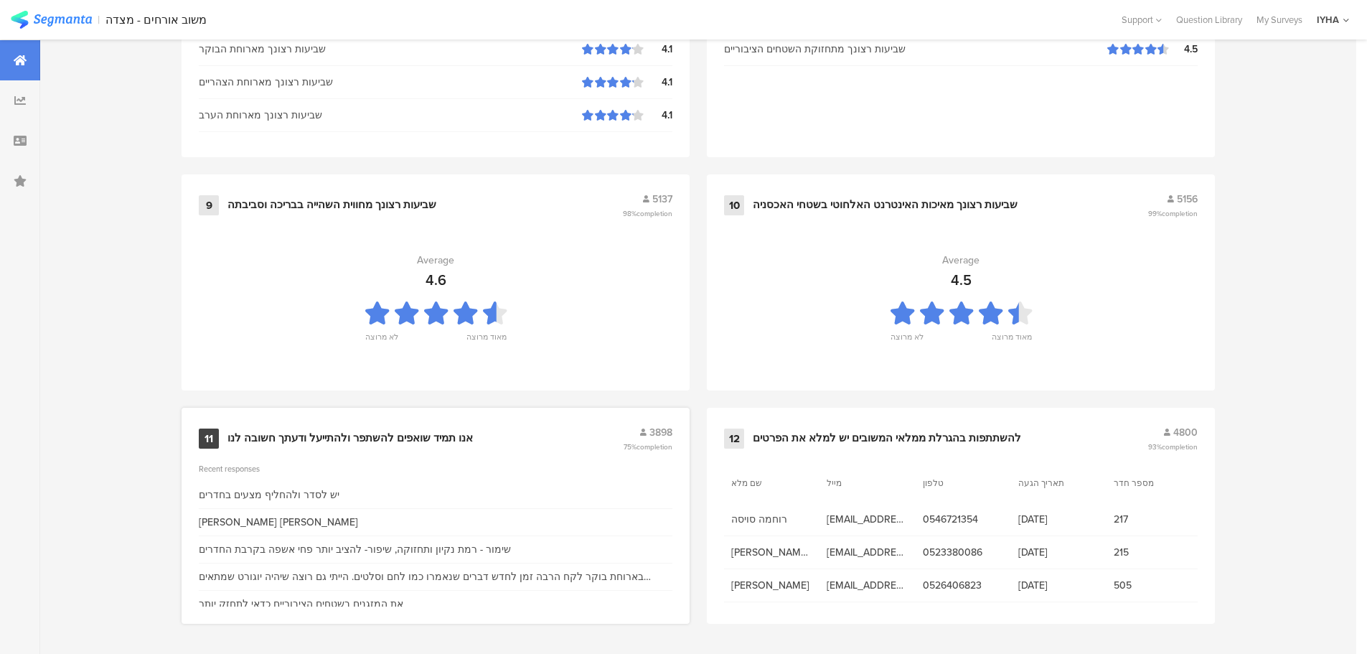 The width and height of the screenshot is (1367, 654). I want to click on span: 3898, so click(661, 432).